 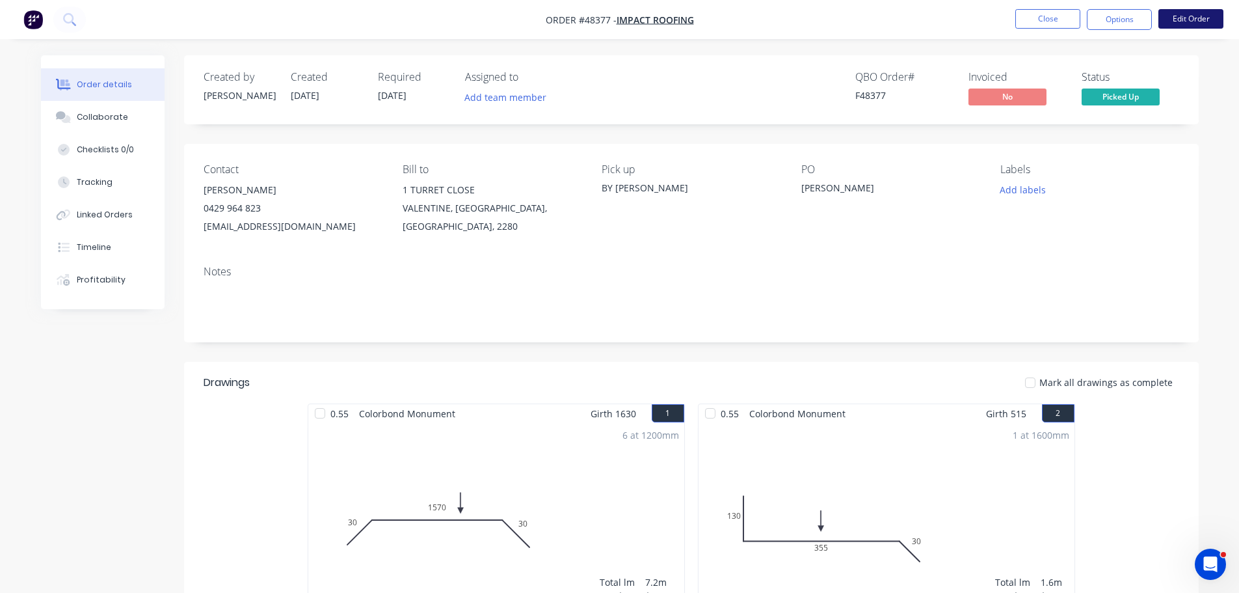 I want to click on span: Mark all drawings as complete, so click(x=1106, y=382).